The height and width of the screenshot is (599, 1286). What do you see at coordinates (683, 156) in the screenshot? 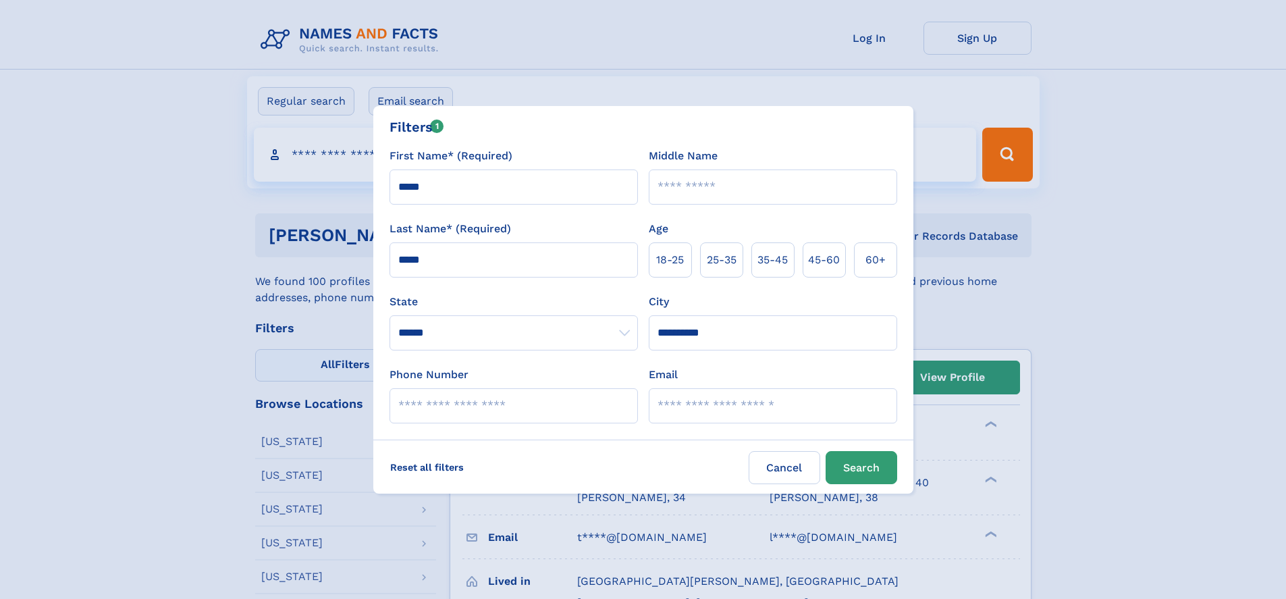
I see `label: Middle Name` at bounding box center [683, 156].